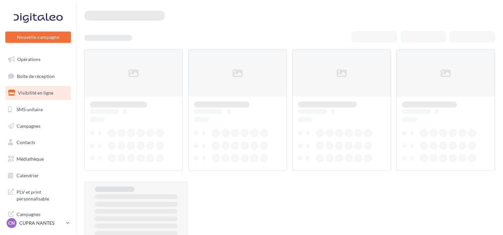  What do you see at coordinates (36, 76) in the screenshot?
I see `span: Boîte de réception` at bounding box center [36, 76].